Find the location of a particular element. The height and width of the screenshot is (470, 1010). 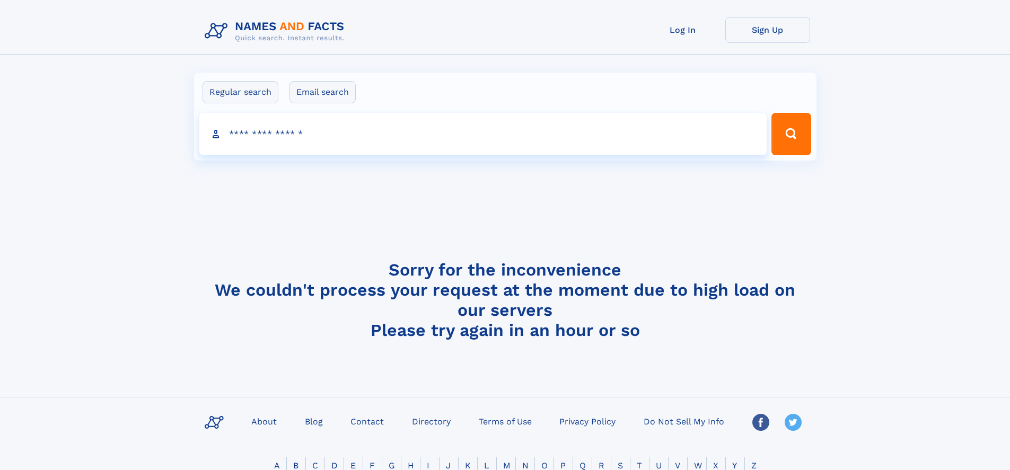

a: Terms of Use is located at coordinates (505, 421).